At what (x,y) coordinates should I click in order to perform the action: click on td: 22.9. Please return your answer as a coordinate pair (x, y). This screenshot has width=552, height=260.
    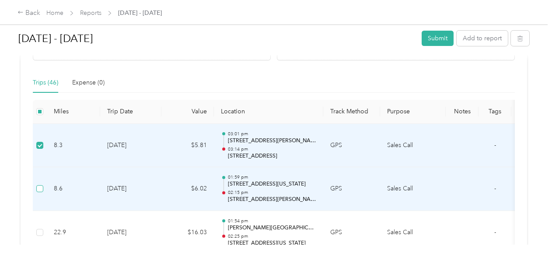
    Looking at the image, I should click on (73, 233).